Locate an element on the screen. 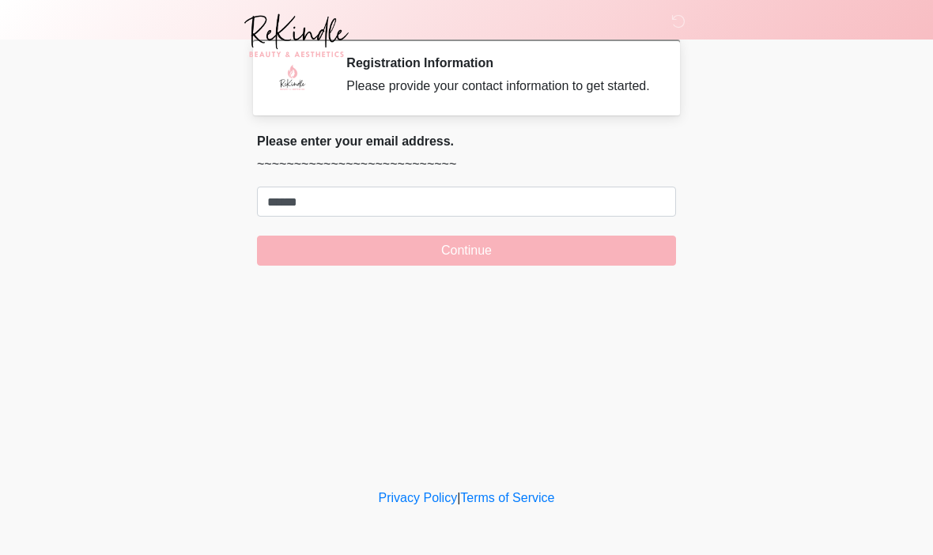 The width and height of the screenshot is (933, 555). div: Please provide your contact information to get started. is located at coordinates (499, 86).